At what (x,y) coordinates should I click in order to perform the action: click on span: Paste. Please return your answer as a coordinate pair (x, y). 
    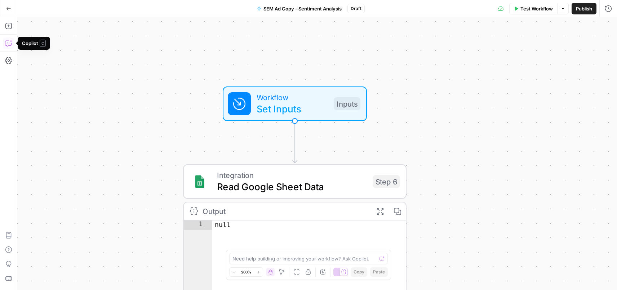
    Looking at the image, I should click on (379, 272).